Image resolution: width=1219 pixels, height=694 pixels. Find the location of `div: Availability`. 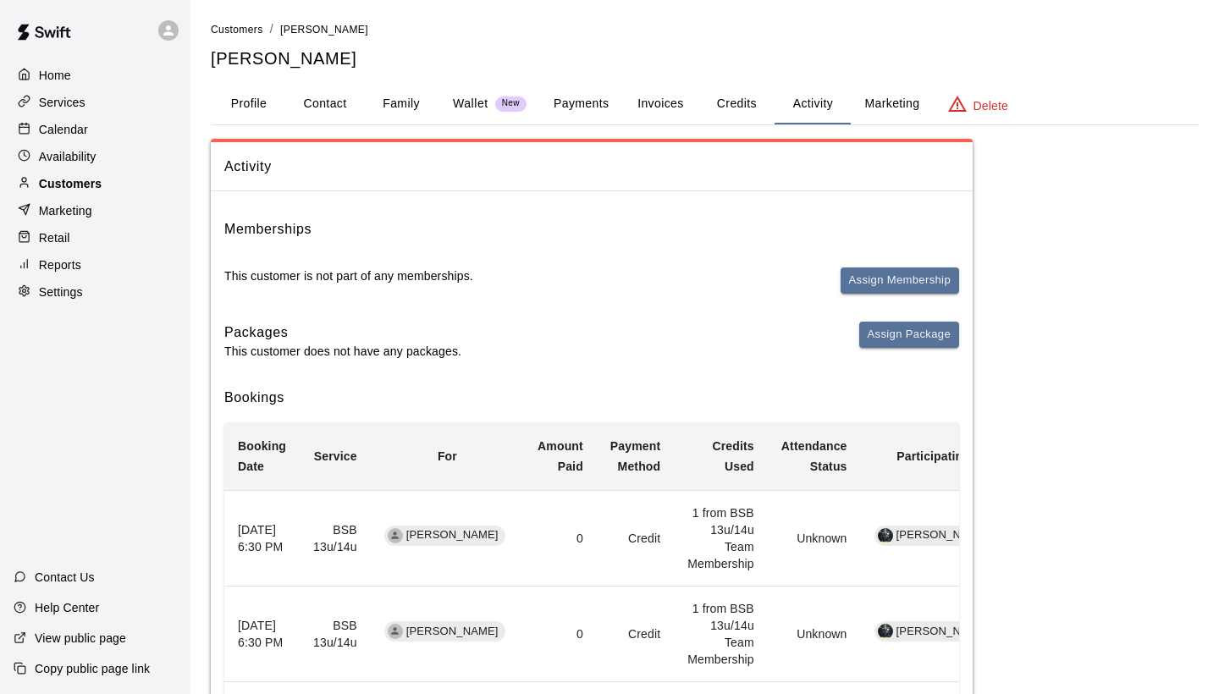

div: Availability is located at coordinates (95, 157).